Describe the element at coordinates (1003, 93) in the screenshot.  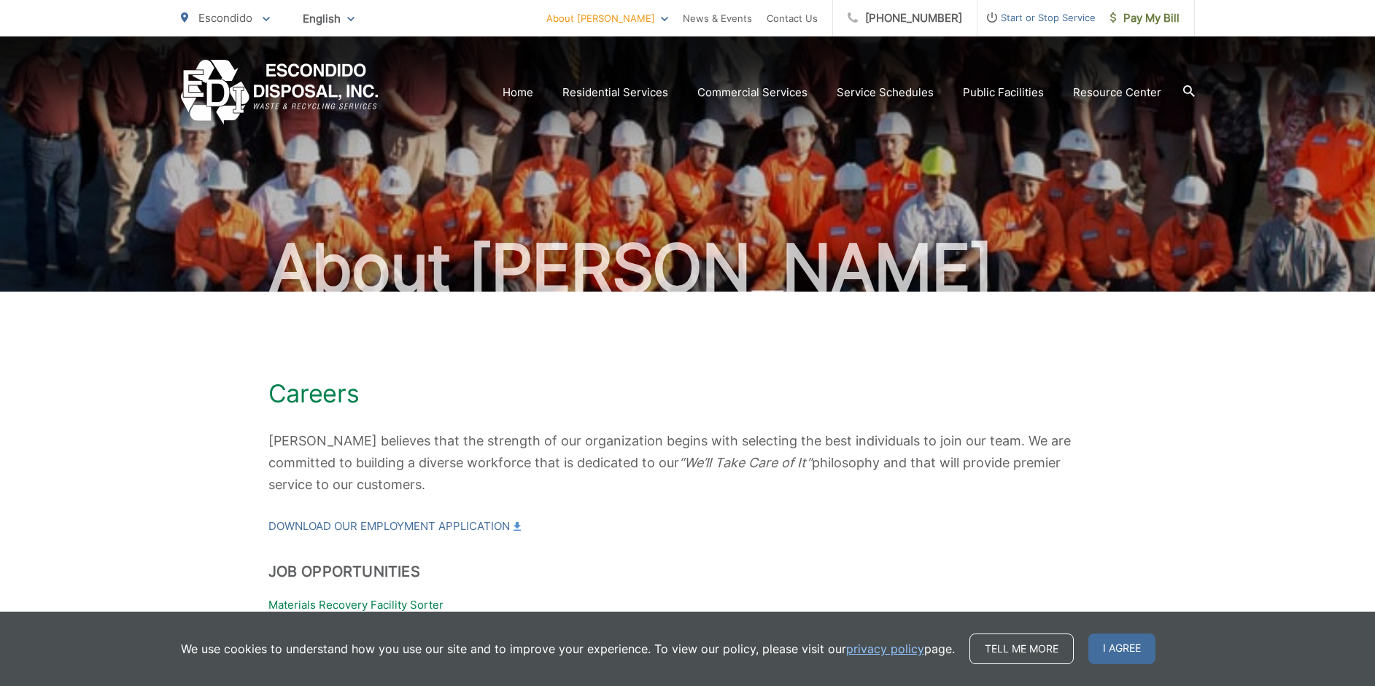
I see `a: Public Facilities` at that location.